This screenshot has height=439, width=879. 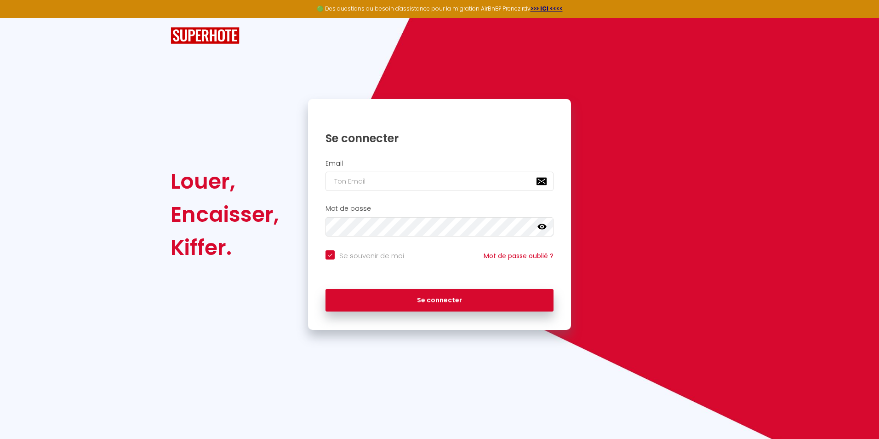 I want to click on div: Louer,, so click(x=225, y=181).